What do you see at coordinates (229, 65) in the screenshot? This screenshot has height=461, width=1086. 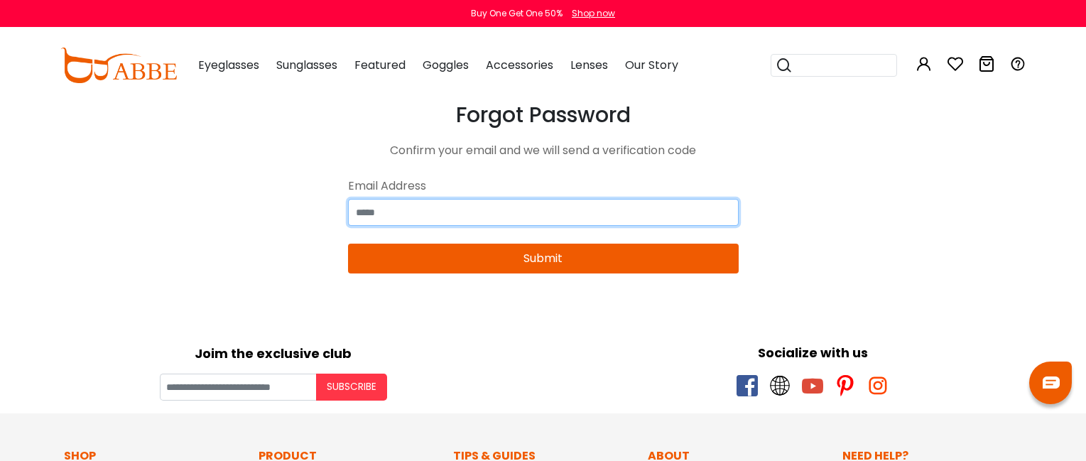 I see `span: Eyeglasses` at bounding box center [229, 65].